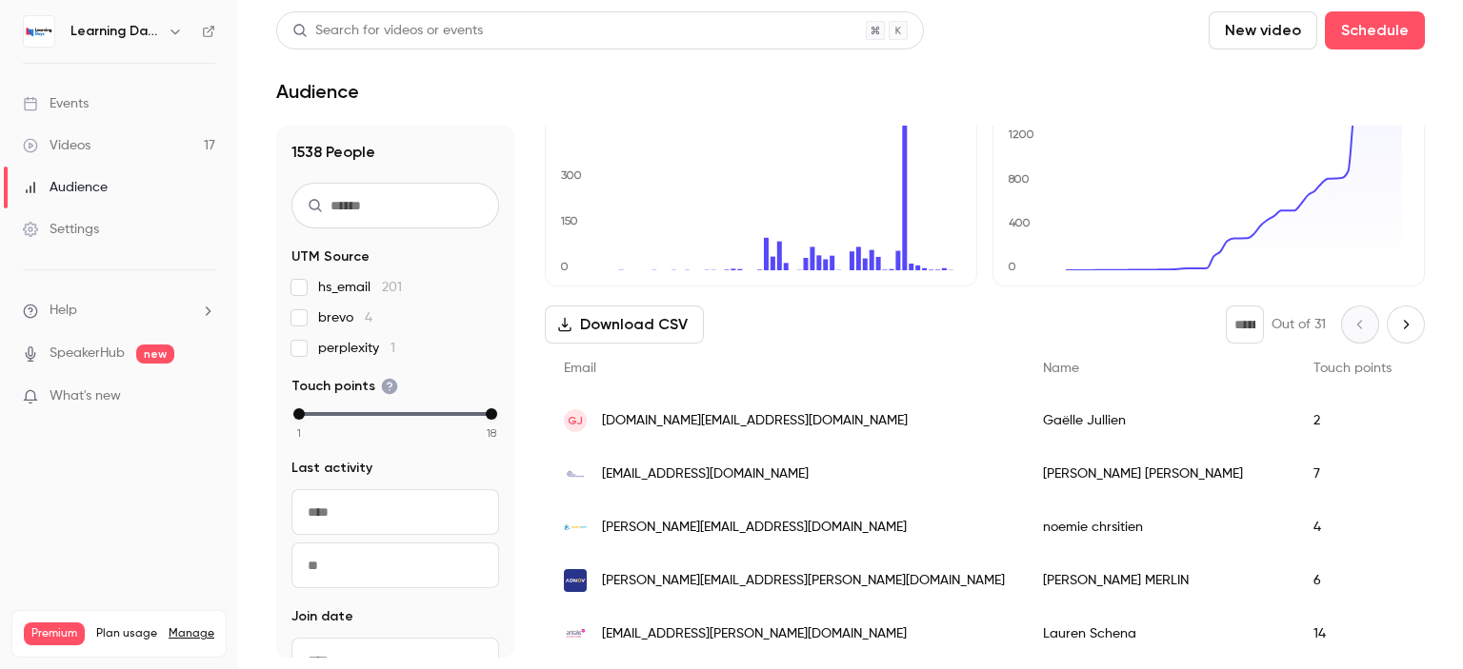  I want to click on span: Last activity, so click(331, 468).